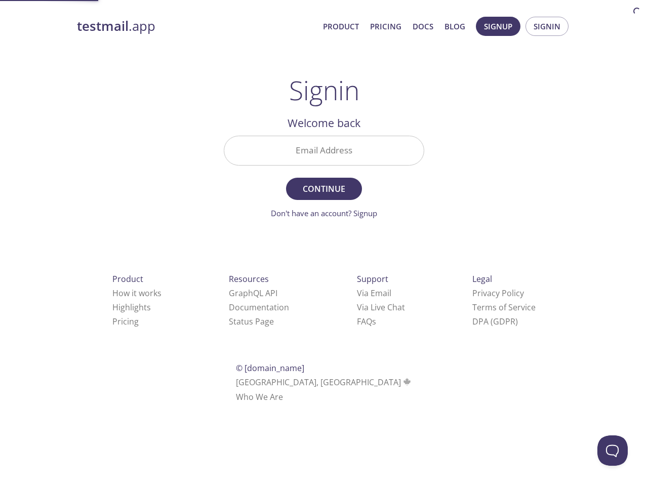 This screenshot has height=486, width=648. Describe the element at coordinates (498, 293) in the screenshot. I see `a: Privacy Policy` at that location.